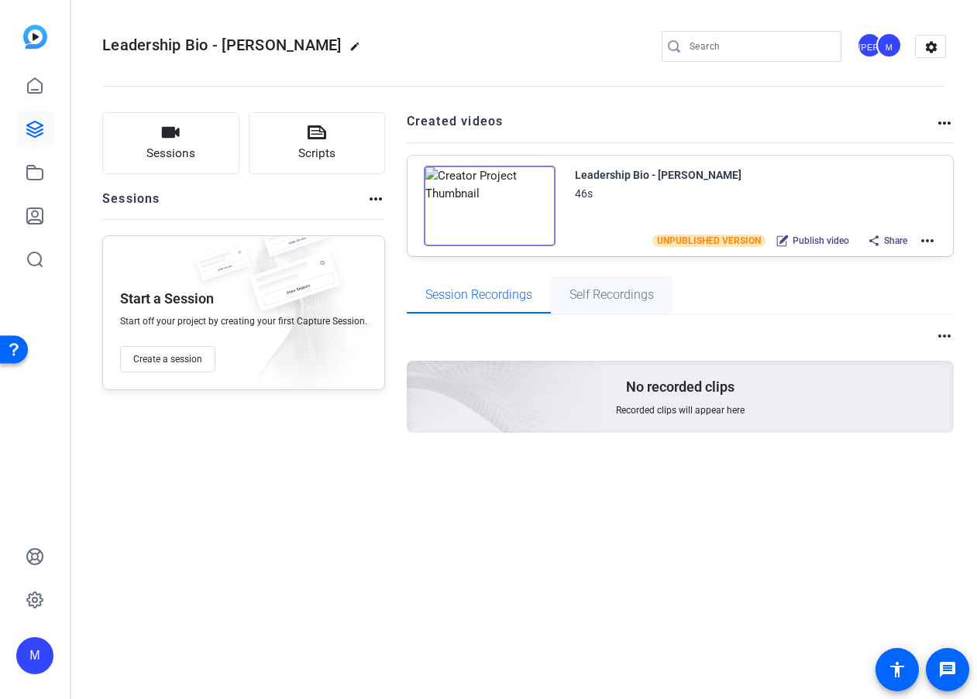  I want to click on ngx-avatar: Marketing, so click(889, 46).